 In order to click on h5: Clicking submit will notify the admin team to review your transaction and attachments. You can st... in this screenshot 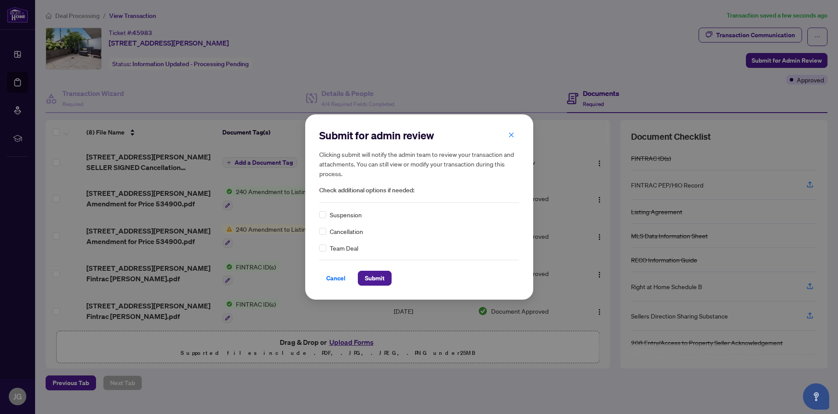, I will do `click(419, 164)`.